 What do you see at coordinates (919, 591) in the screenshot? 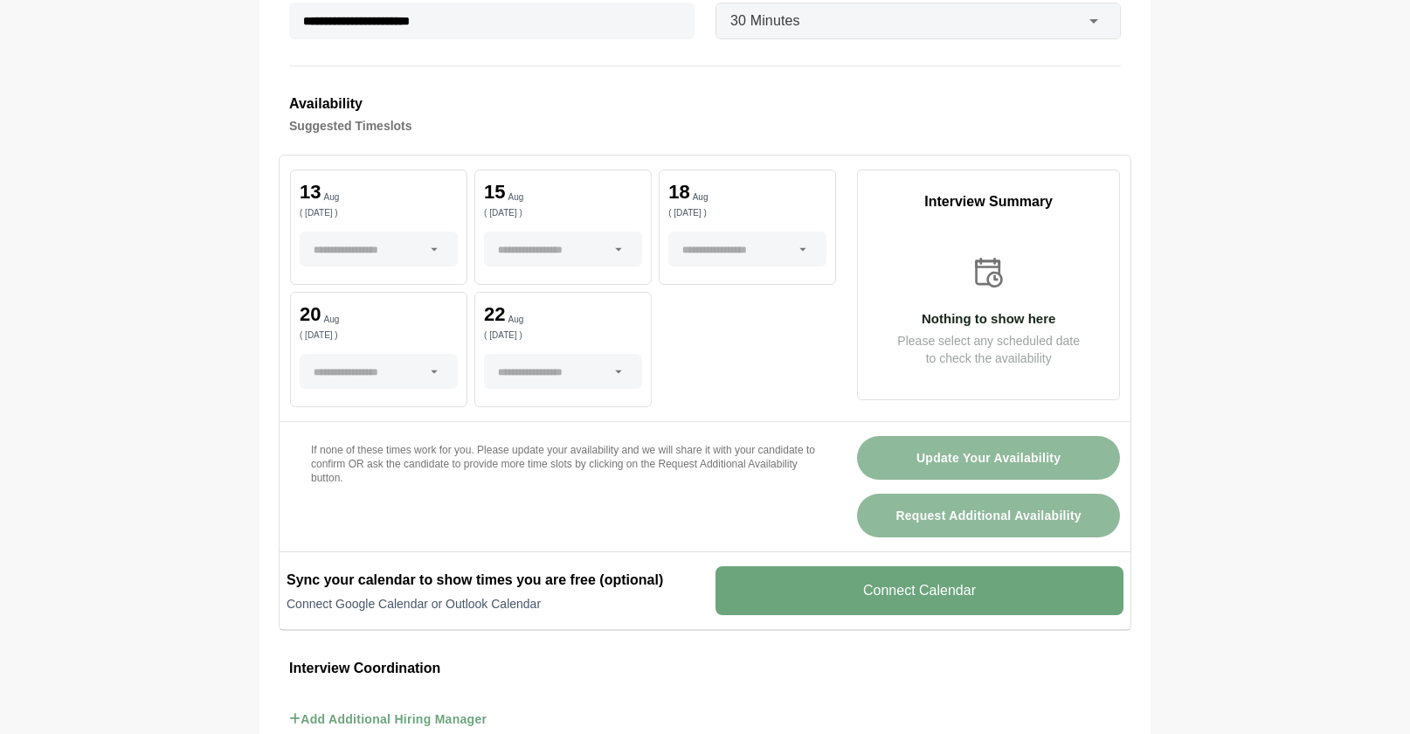
I see `v-button: Connect Calendar` at bounding box center [919, 591].